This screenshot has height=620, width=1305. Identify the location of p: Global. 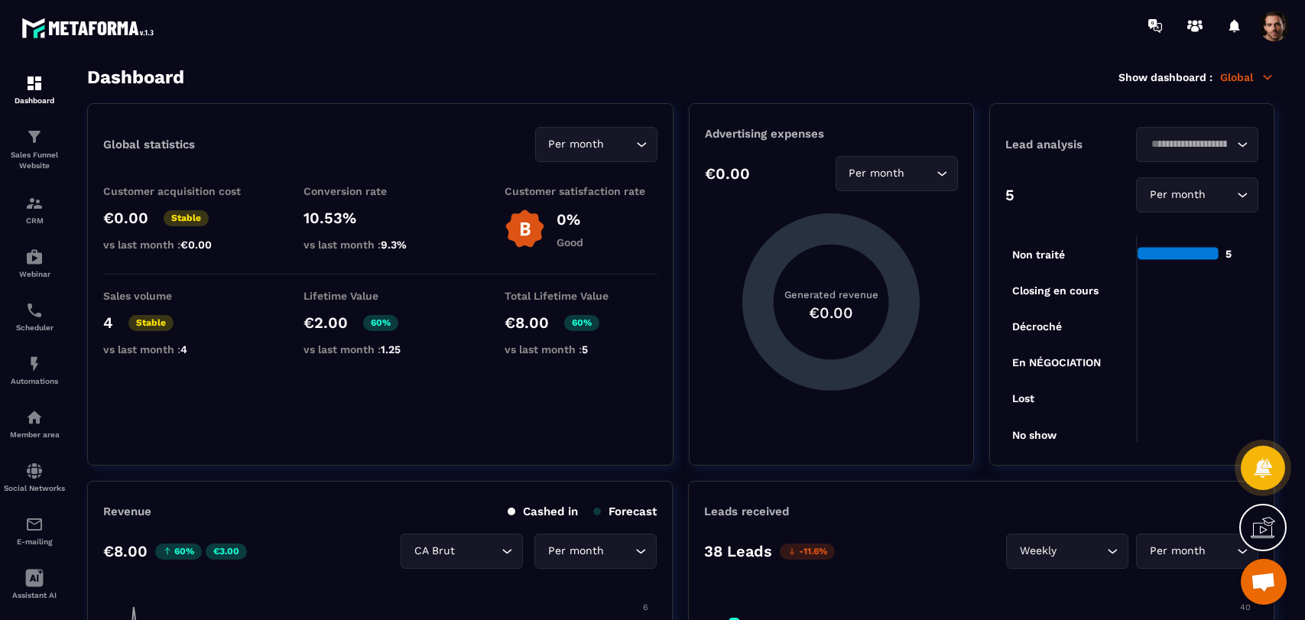
(1247, 77).